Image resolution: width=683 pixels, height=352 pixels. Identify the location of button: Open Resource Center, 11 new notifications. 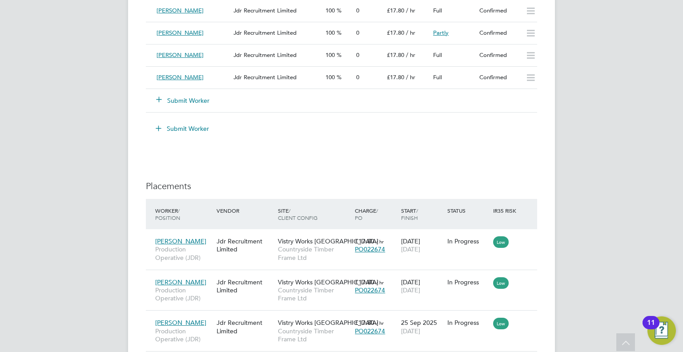
(662, 331).